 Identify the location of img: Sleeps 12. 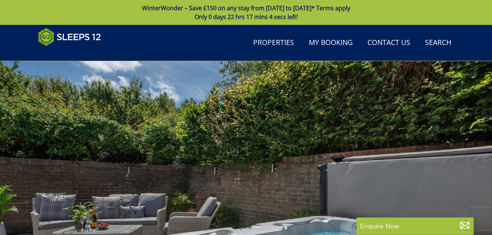
(70, 37).